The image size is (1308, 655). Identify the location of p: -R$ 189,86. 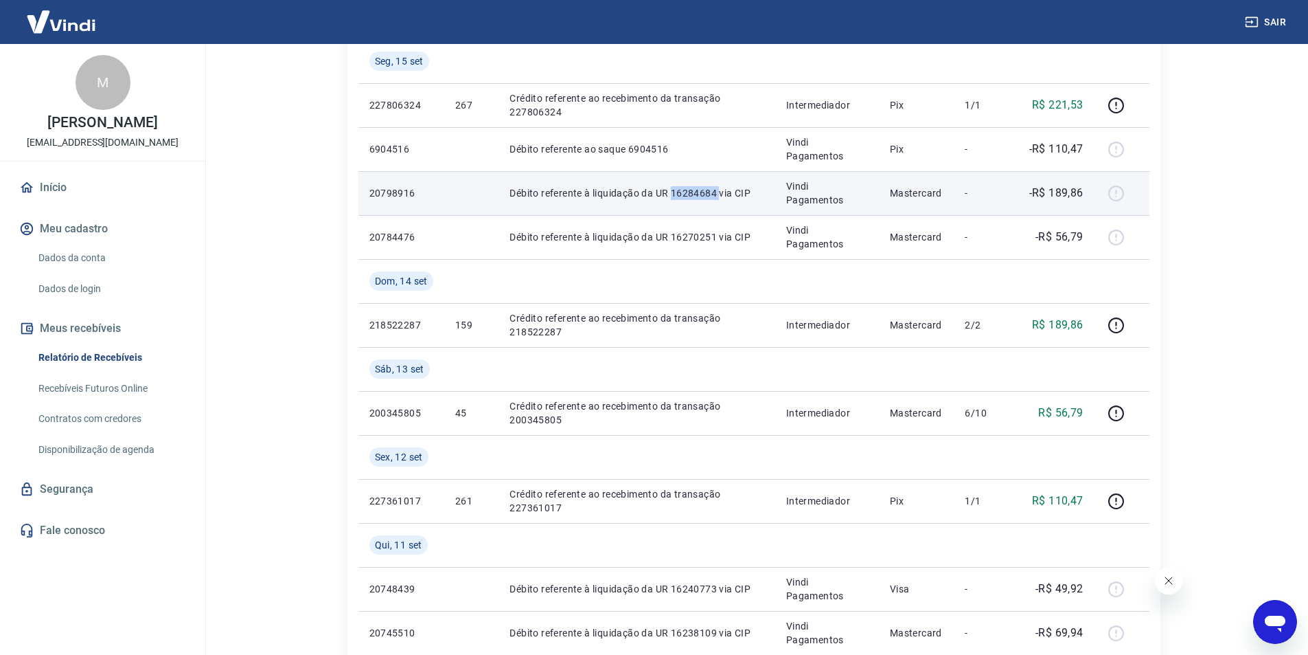
(1056, 193).